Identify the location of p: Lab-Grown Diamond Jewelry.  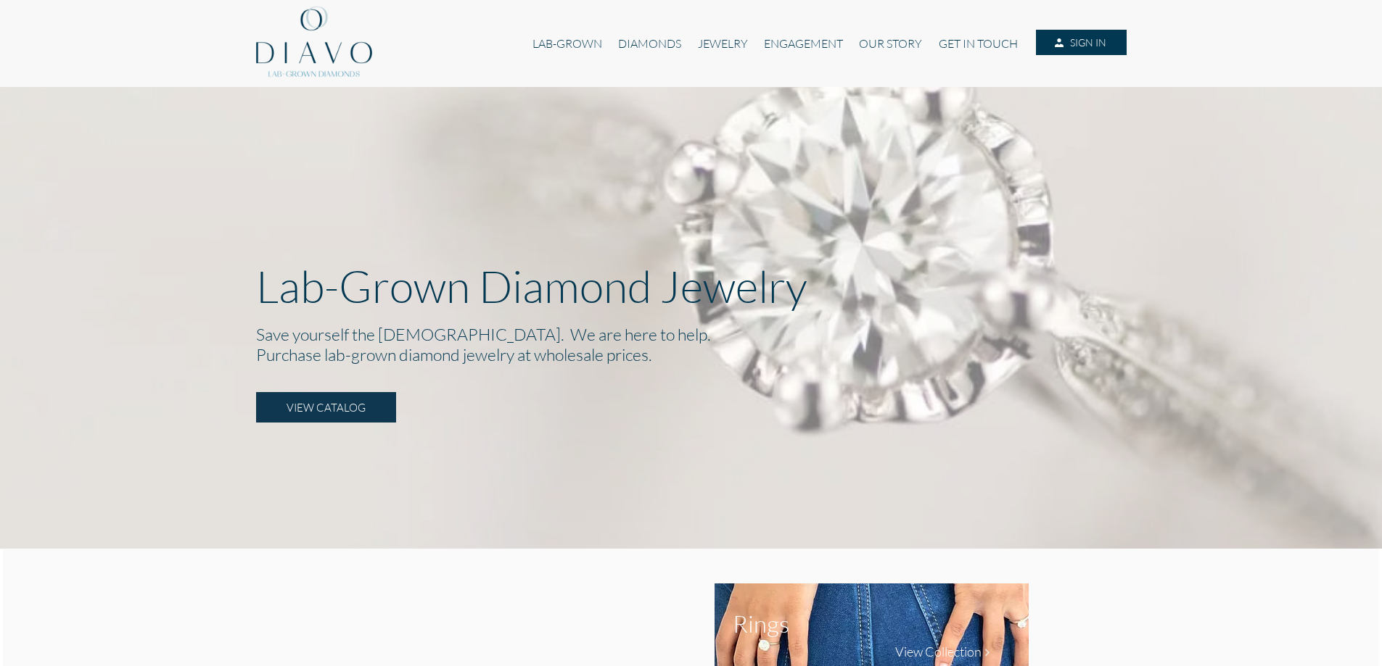
(691, 286).